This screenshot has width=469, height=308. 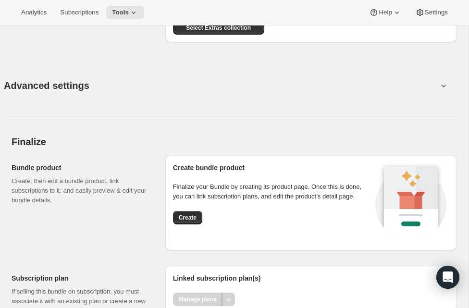 I want to click on span: Advanced settings, so click(x=47, y=86).